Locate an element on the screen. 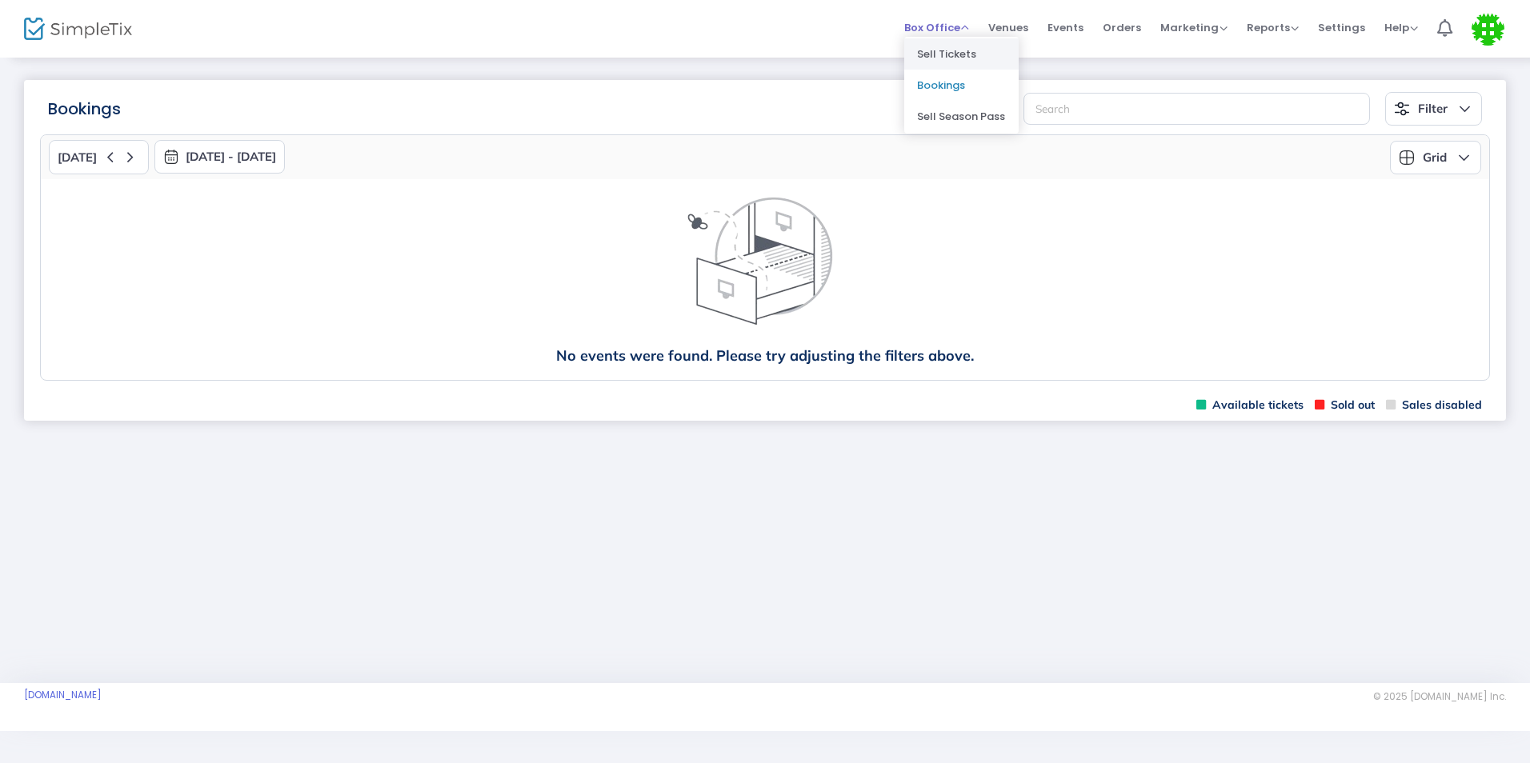 The width and height of the screenshot is (1530, 763). span: Orders is located at coordinates (1122, 27).